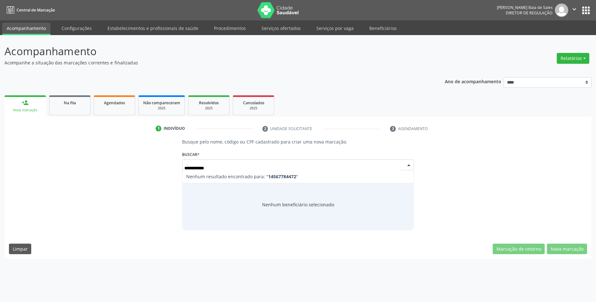 This screenshot has width=596, height=302. I want to click on p: Ano de acompanhamento, so click(473, 81).